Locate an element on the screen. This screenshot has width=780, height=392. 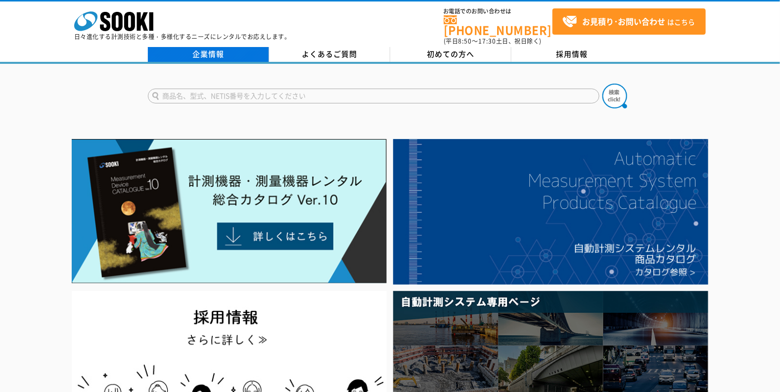
img: 自動計測システムカタログ is located at coordinates (551, 212).